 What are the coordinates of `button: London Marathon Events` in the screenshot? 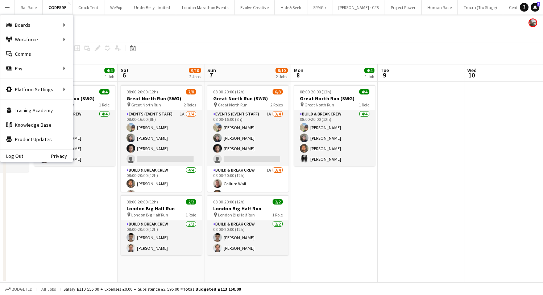 It's located at (205, 7).